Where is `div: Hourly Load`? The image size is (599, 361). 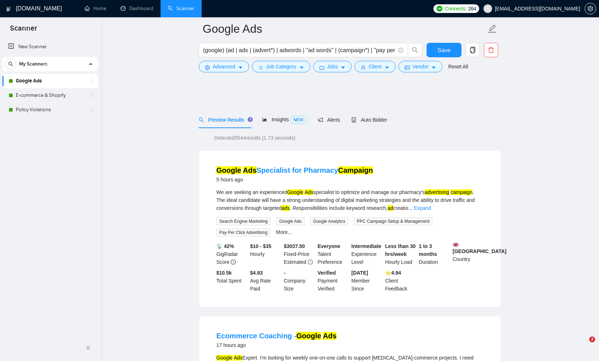 div: Hourly Load is located at coordinates (401, 254).